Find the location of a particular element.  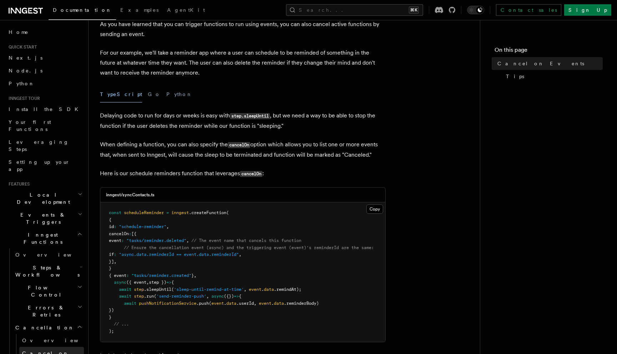

p: Delaying code to run for days or weeks is easy with , but we need a way to be able to stop the fu... is located at coordinates (243, 121).